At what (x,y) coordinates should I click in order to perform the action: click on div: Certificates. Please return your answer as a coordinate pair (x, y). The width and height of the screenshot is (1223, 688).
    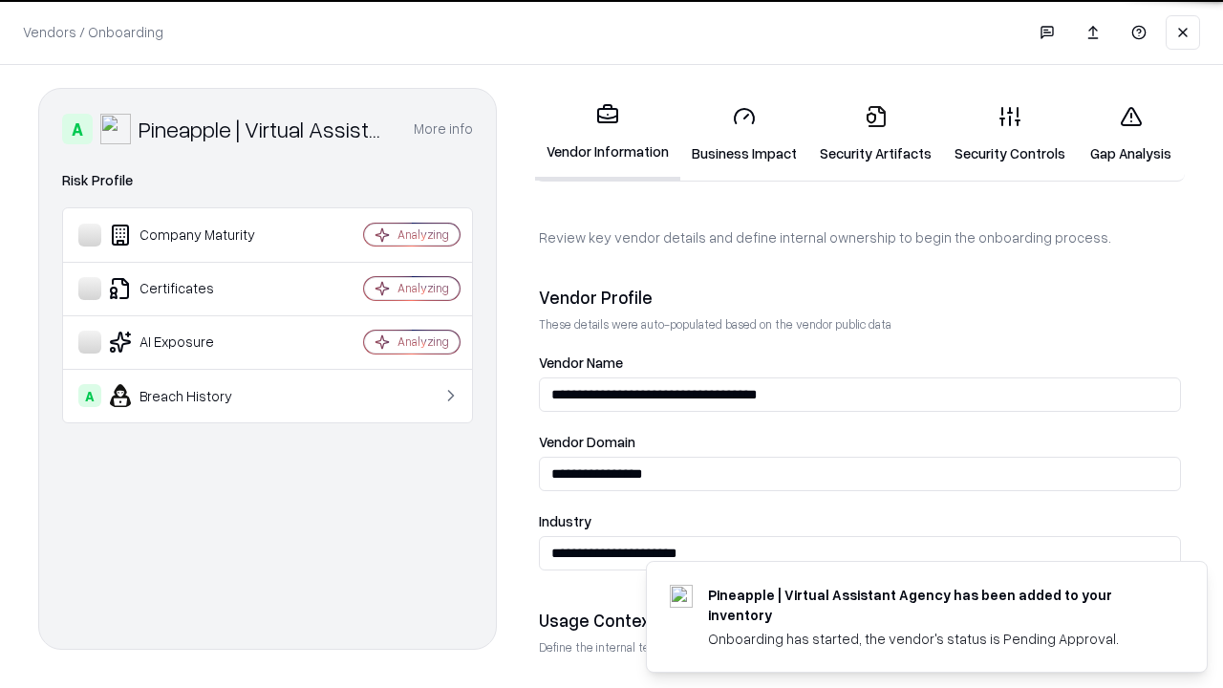
    Looking at the image, I should click on (192, 289).